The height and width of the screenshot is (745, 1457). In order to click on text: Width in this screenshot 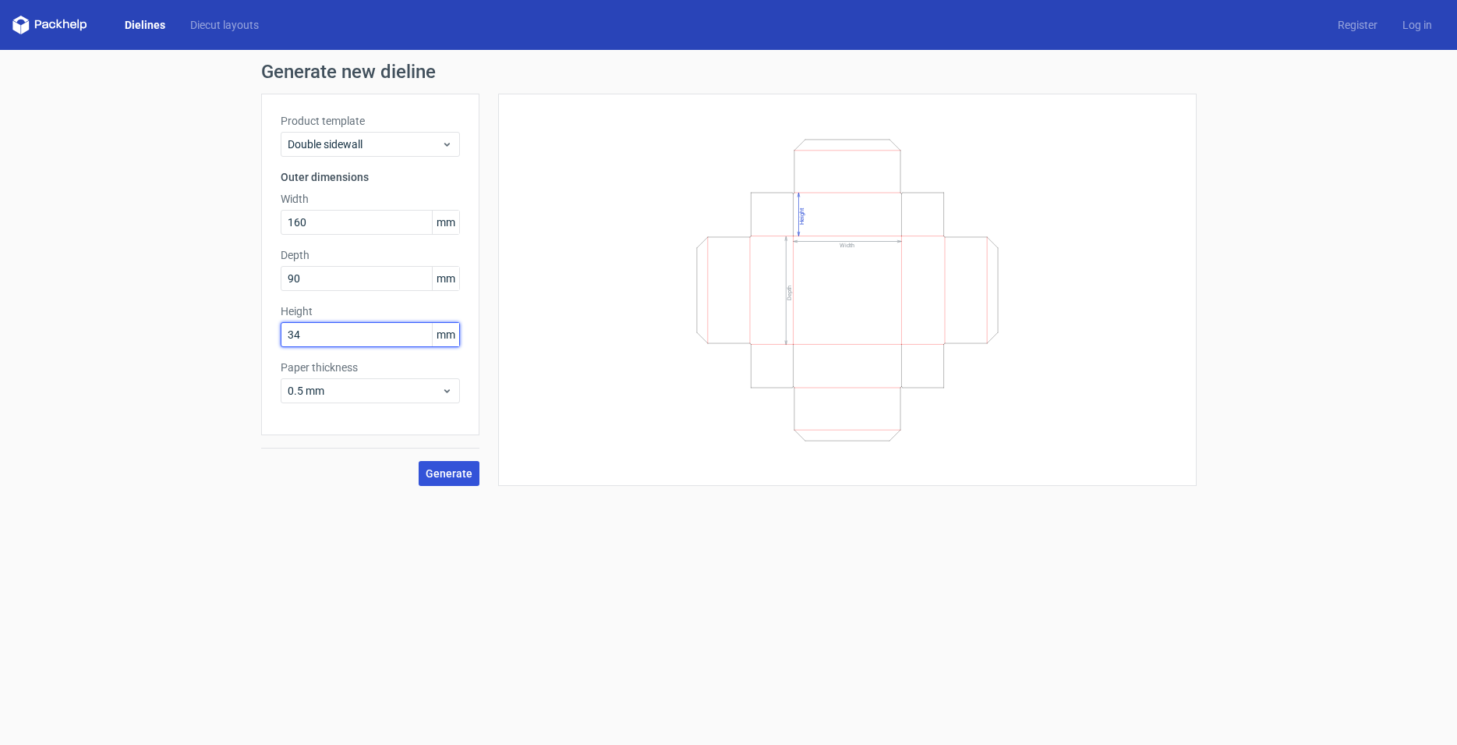, I will do `click(847, 245)`.